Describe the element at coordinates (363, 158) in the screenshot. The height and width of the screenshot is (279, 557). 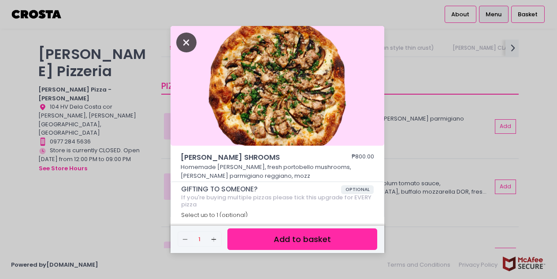
I see `div: ₱800.00` at that location.